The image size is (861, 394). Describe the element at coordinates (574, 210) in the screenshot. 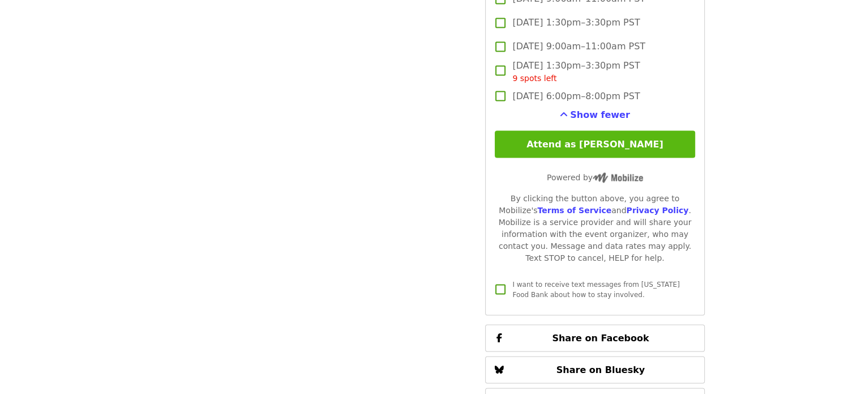

I see `a: Terms of Service` at that location.